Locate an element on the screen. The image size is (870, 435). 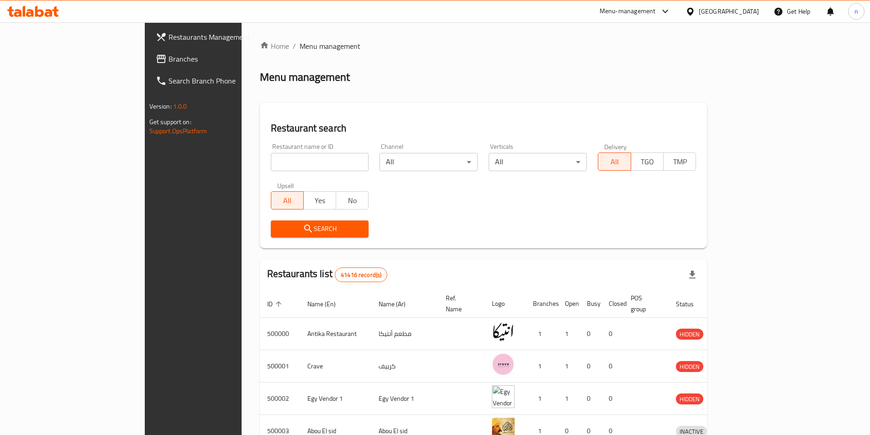
span: Menu management is located at coordinates (330, 46).